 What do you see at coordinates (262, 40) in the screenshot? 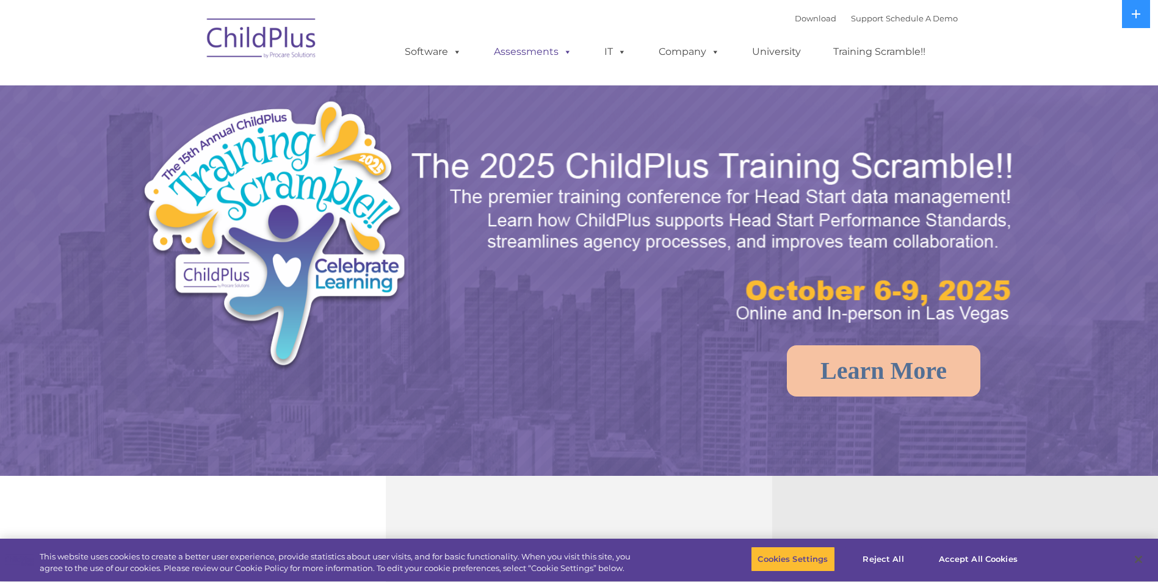
I see `img: ChildPlus by Procare Solutions` at bounding box center [262, 40].